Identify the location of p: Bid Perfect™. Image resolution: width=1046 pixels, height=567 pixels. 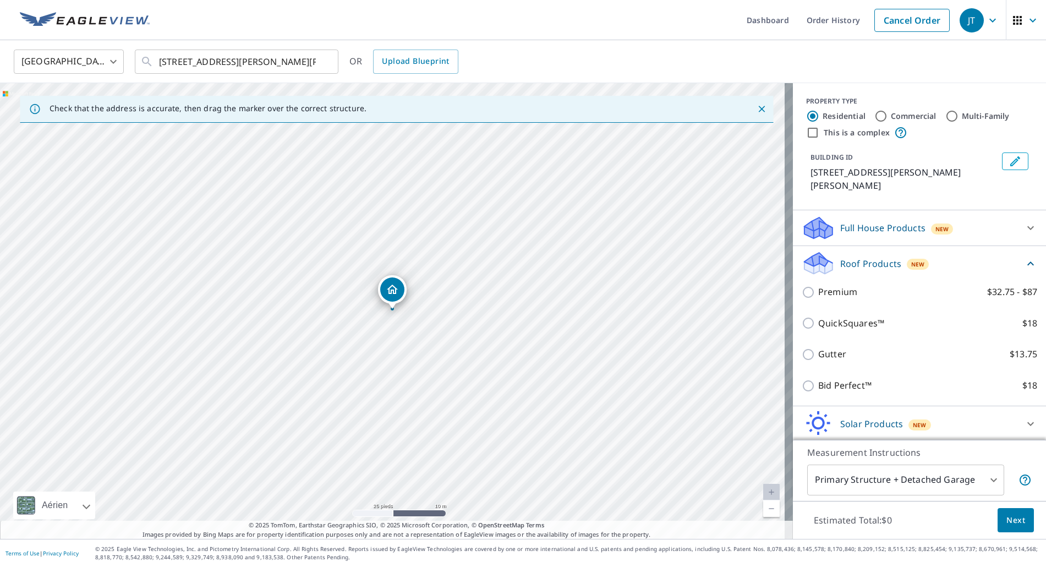
(845, 385).